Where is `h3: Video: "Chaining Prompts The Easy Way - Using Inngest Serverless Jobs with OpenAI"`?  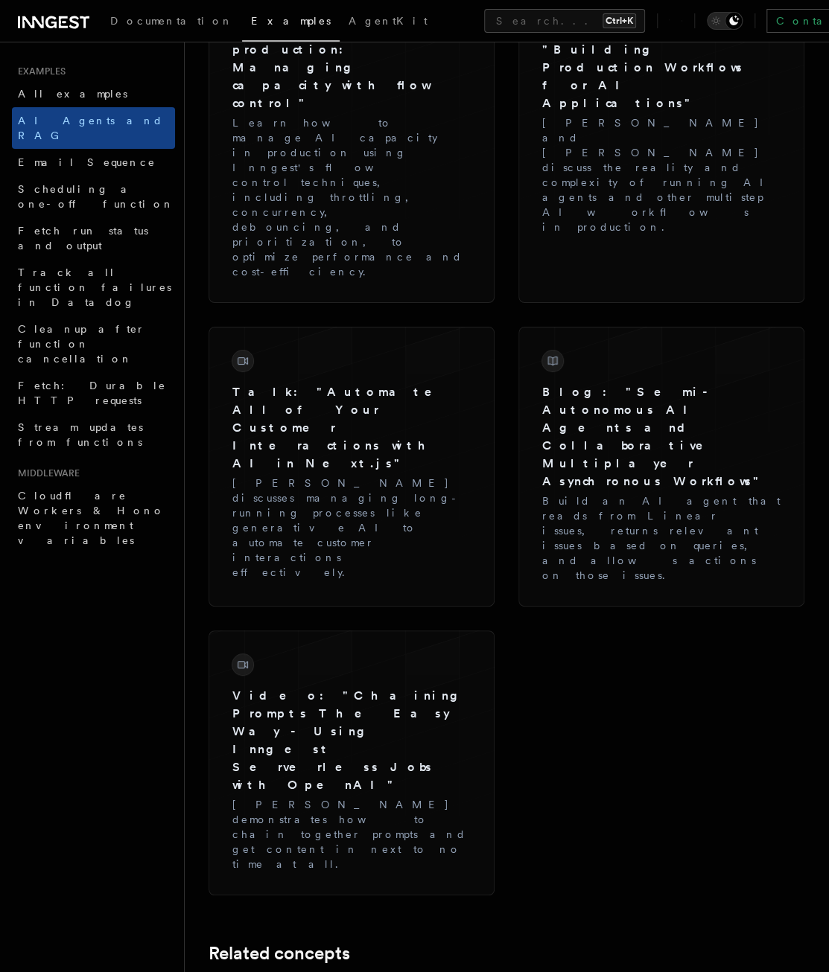
h3: Video: "Chaining Prompts The Easy Way - Using Inngest Serverless Jobs with OpenAI" is located at coordinates (351, 741).